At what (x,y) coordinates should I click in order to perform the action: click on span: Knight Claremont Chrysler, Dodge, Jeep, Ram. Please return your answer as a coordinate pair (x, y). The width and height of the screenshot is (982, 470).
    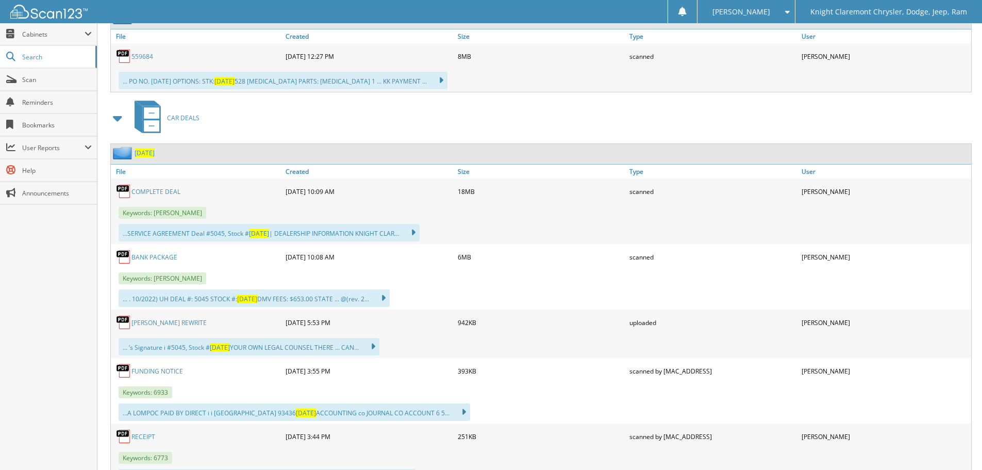
    Looking at the image, I should click on (889, 12).